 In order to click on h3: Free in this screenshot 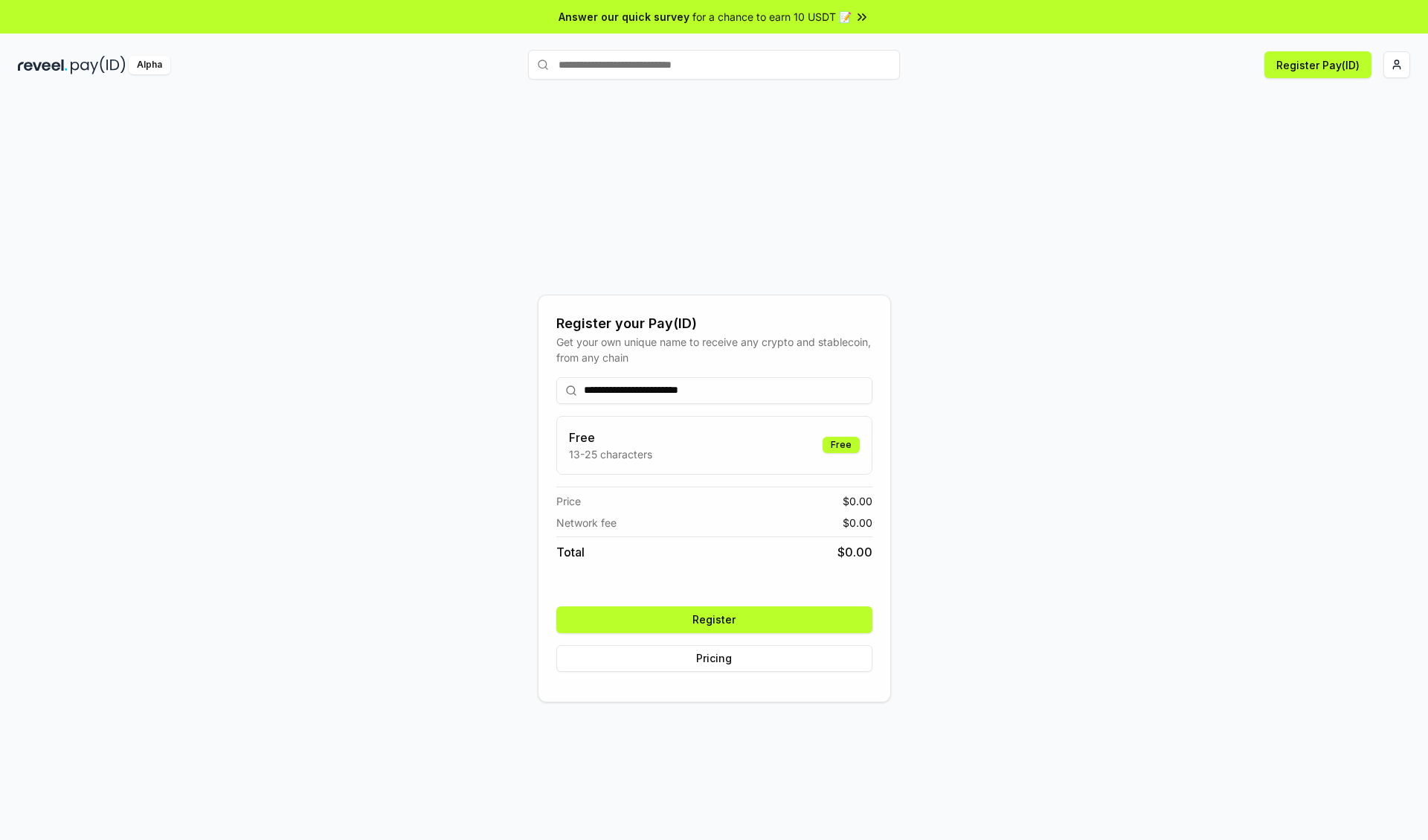, I will do `click(611, 437)`.